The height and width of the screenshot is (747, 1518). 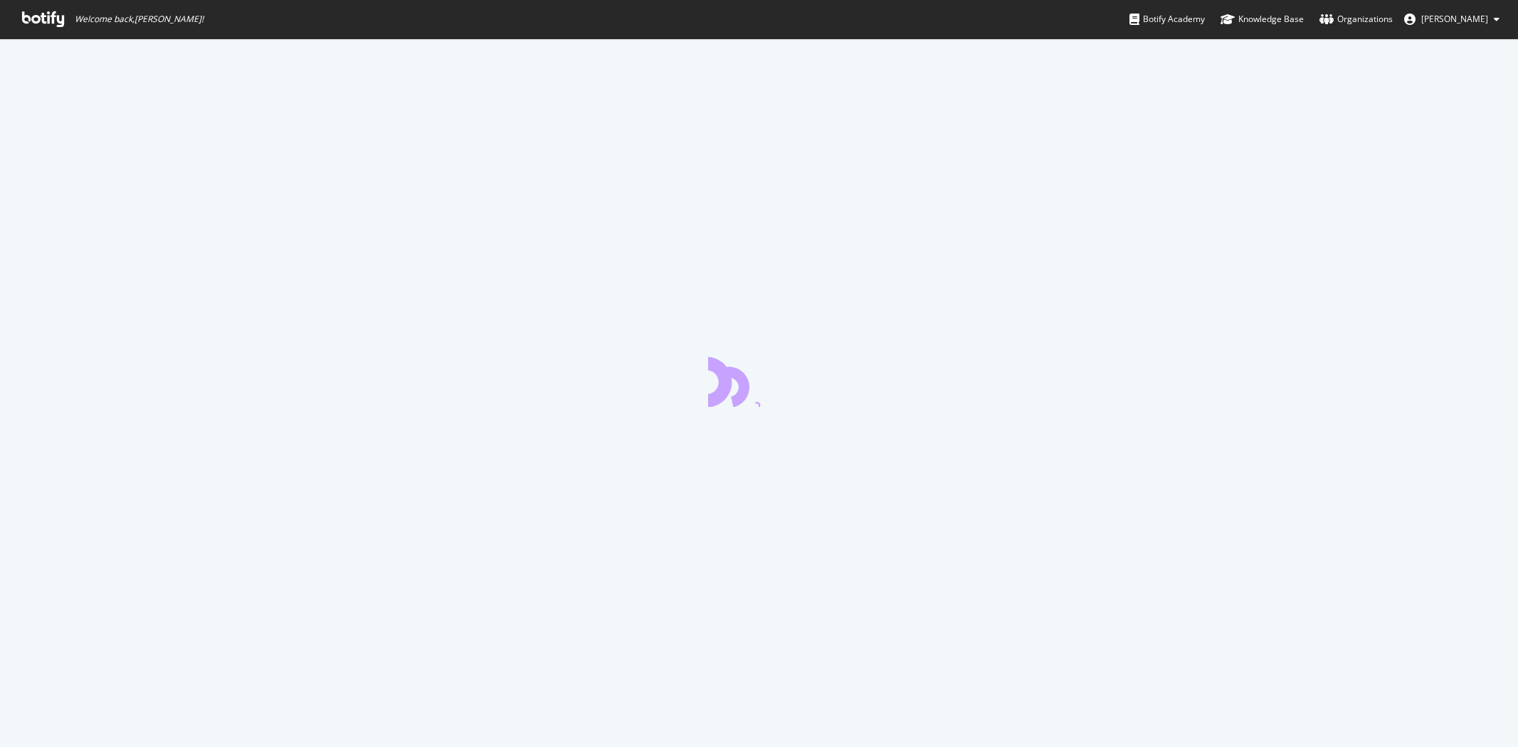 I want to click on div: Organizations, so click(x=1355, y=19).